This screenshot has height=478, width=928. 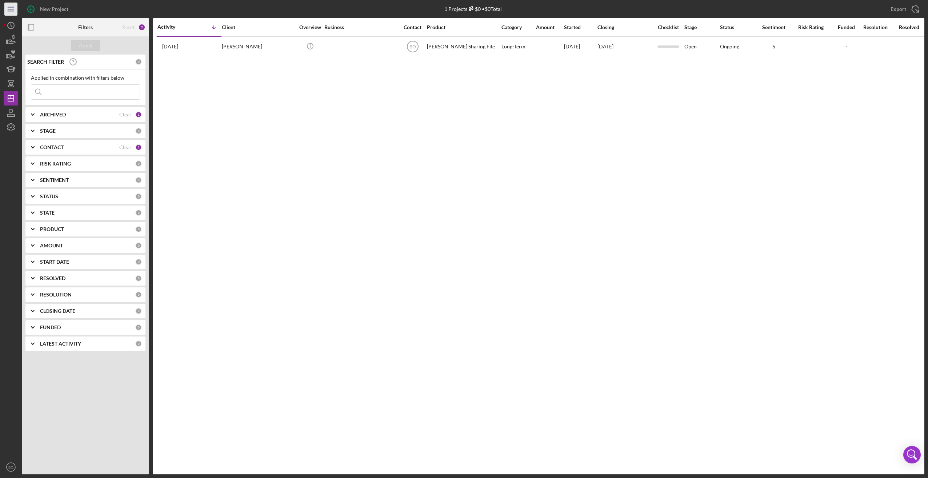 I want to click on div: Reset, so click(x=128, y=27).